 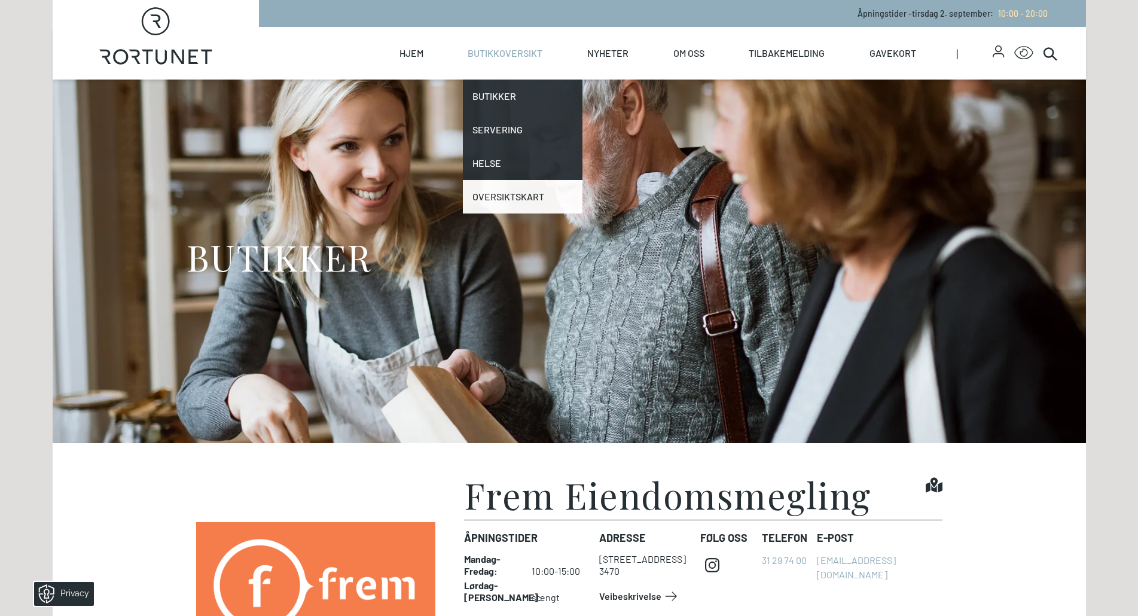 I want to click on a: Hjem, so click(x=411, y=53).